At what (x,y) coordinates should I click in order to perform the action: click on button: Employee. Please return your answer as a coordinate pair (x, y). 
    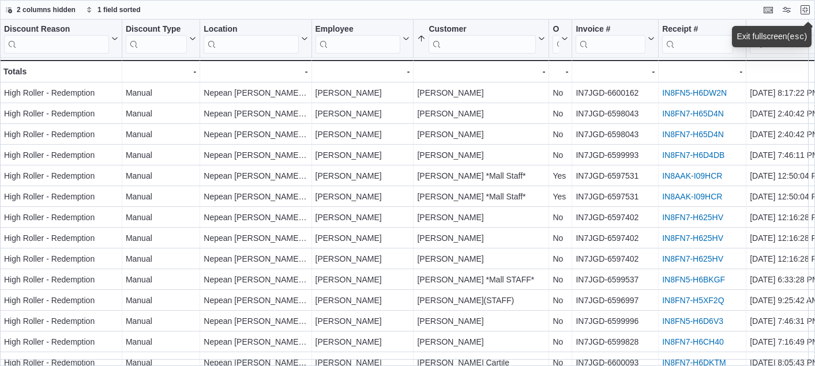
    Looking at the image, I should click on (363, 39).